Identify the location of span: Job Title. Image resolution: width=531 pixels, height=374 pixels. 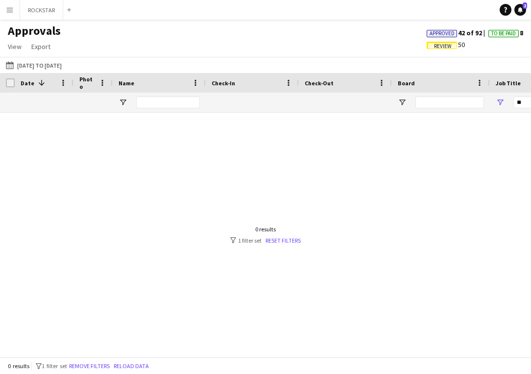
(508, 83).